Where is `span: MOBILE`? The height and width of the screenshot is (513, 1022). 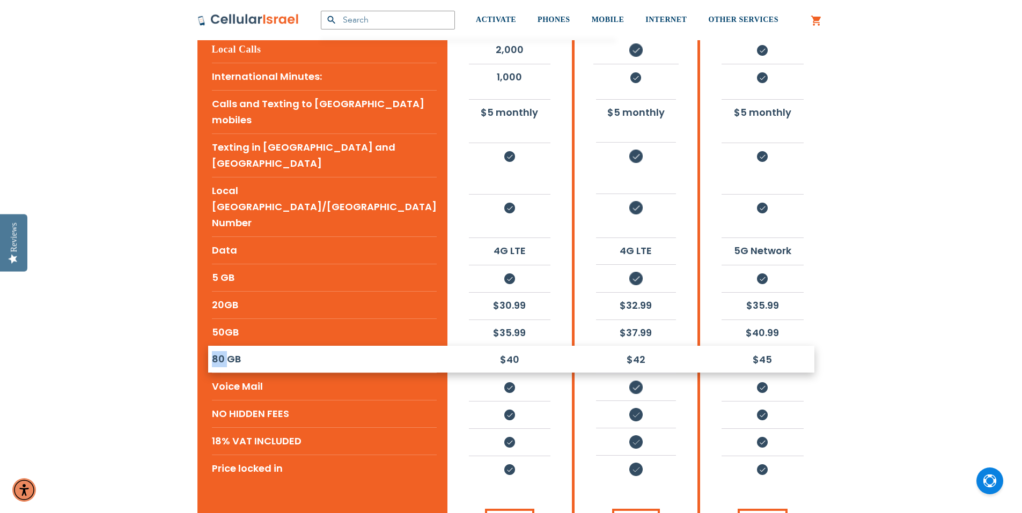 span: MOBILE is located at coordinates (608, 19).